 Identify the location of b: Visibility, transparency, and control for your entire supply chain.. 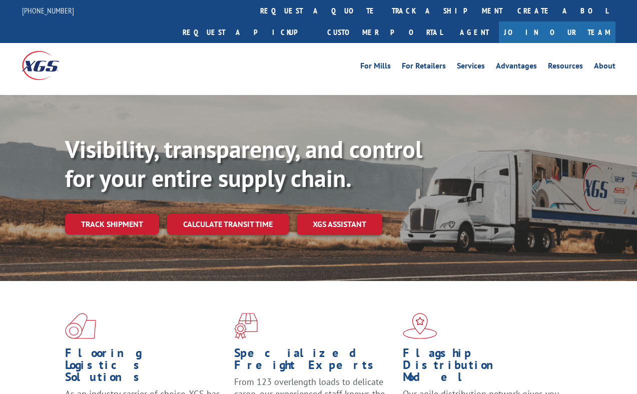
(244, 164).